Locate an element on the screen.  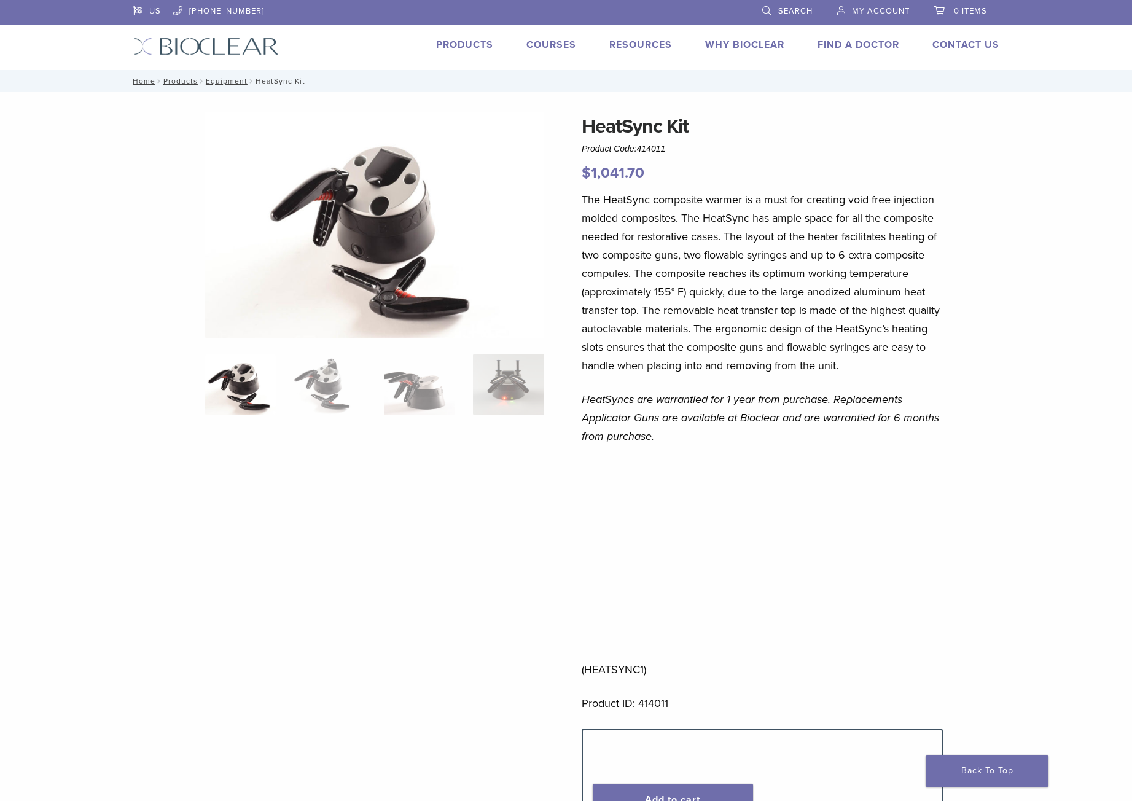
img: Bioclear is located at coordinates (206, 46).